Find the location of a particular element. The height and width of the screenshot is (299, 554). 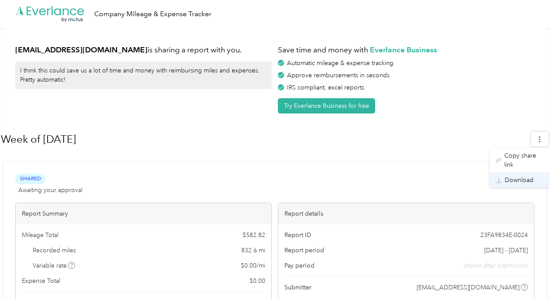

h1: Save time and money with is located at coordinates (406, 50).